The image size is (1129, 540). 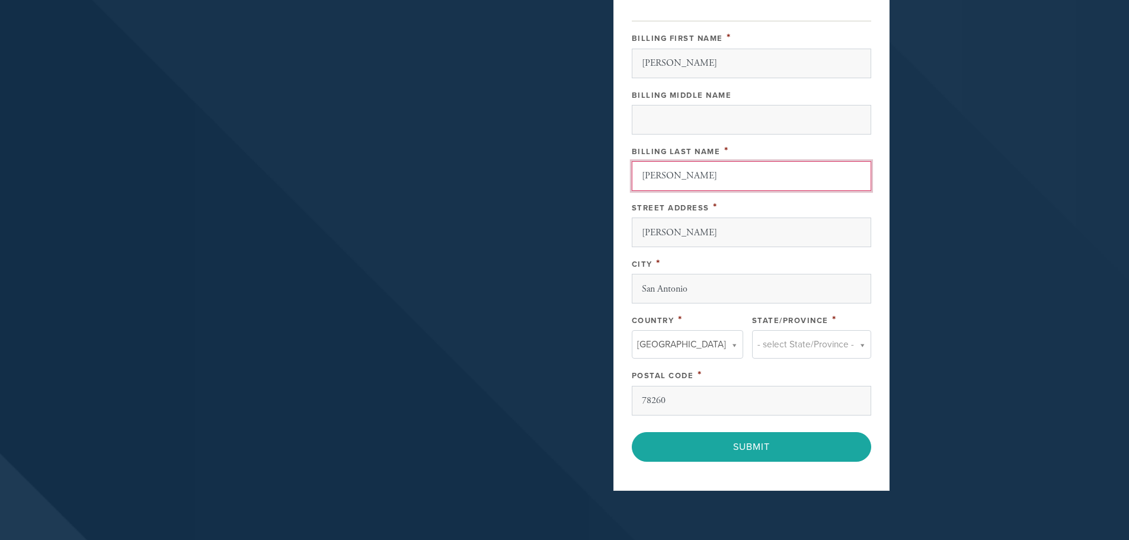 What do you see at coordinates (811, 344) in the screenshot?
I see `a: - select State/Province -` at bounding box center [811, 344].